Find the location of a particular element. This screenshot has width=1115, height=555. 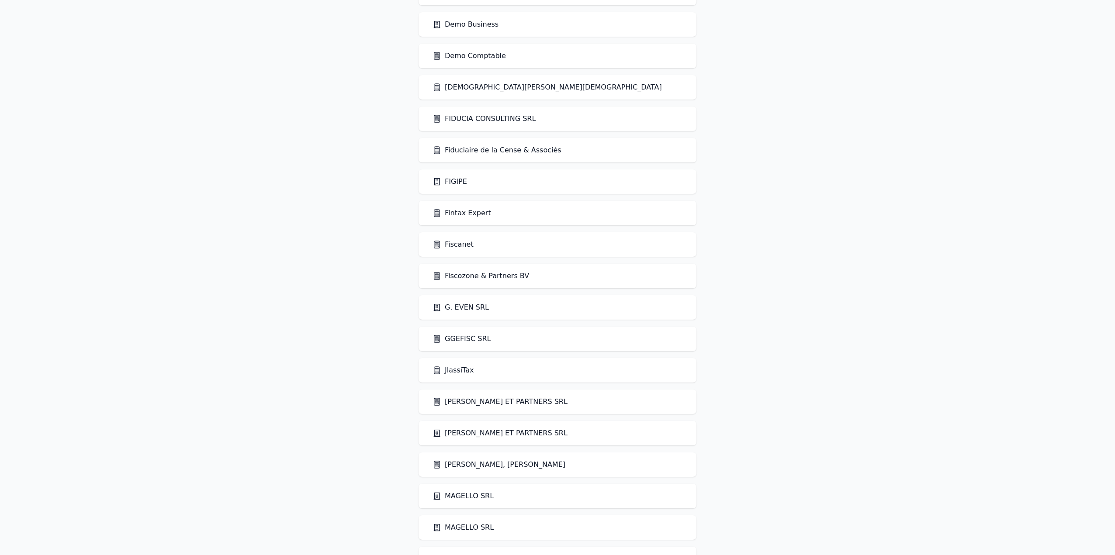

a: Demo Business is located at coordinates (465, 24).